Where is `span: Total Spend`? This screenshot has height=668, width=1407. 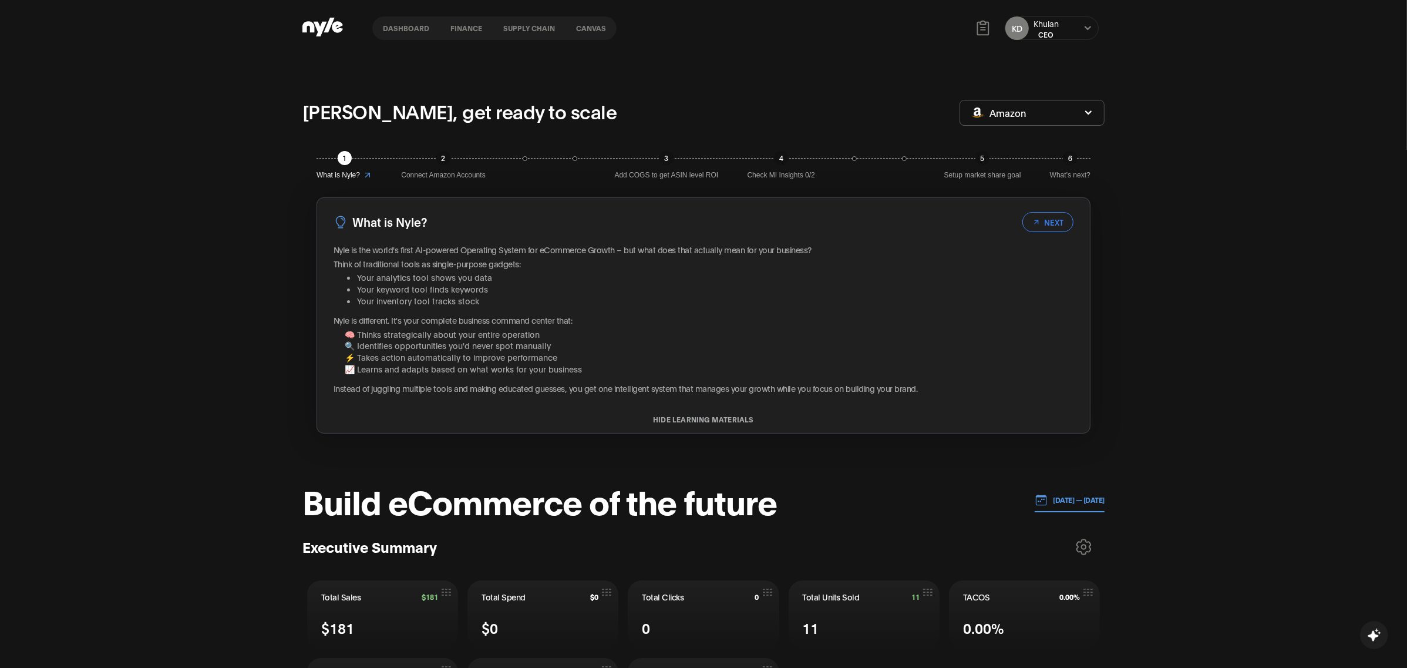 span: Total Spend is located at coordinates (503, 597).